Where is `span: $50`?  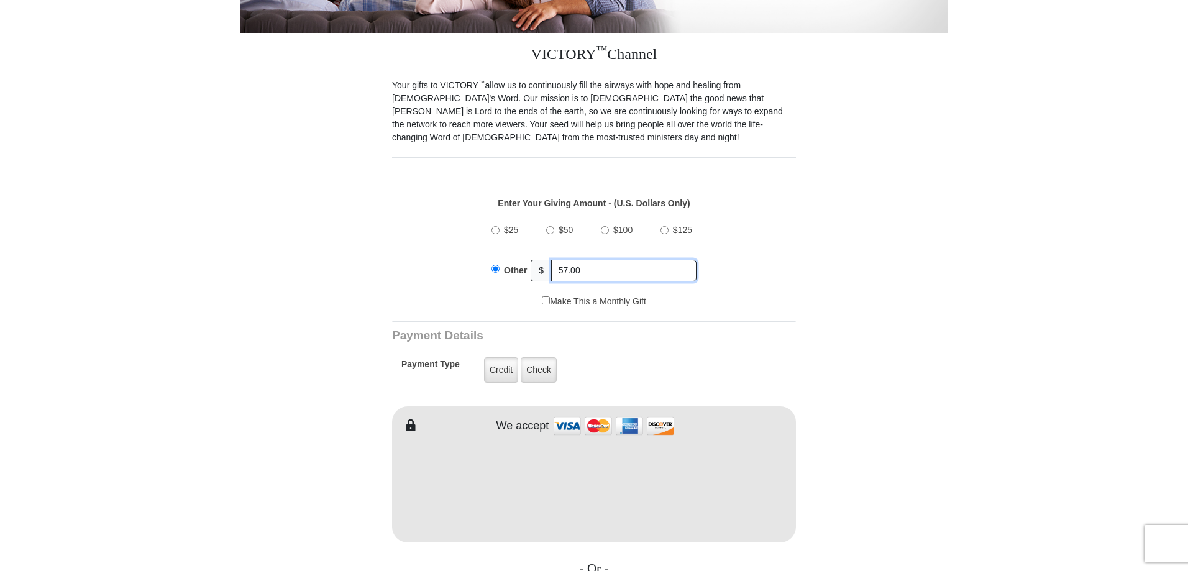 span: $50 is located at coordinates (565, 230).